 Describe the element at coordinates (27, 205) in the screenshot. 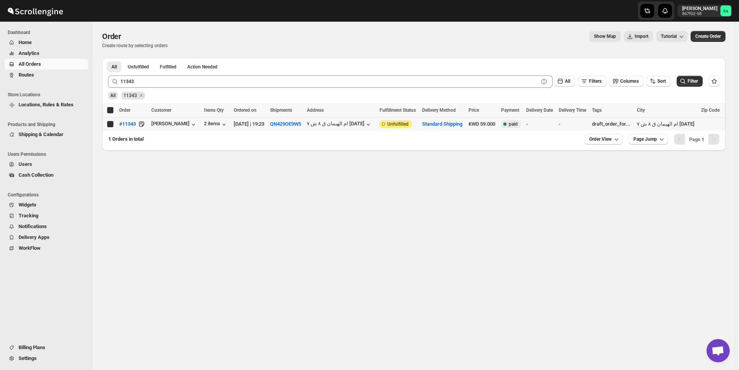

I see `span: Widgets` at that location.